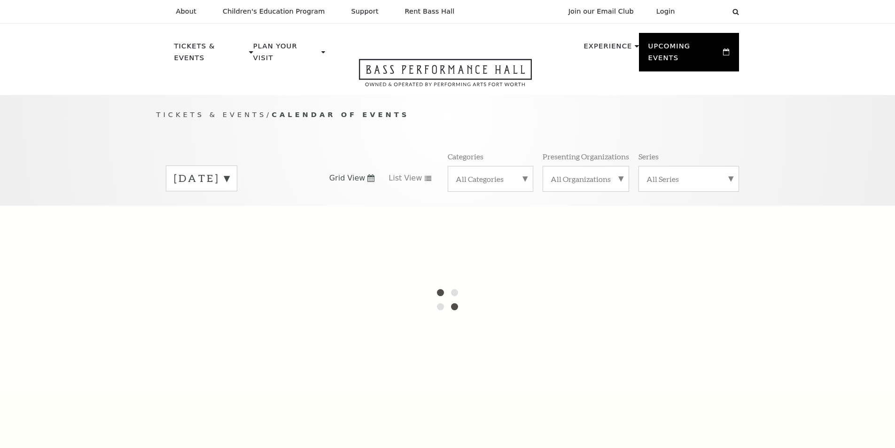 The image size is (895, 448). What do you see at coordinates (586, 179) in the screenshot?
I see `label: All Organizations` at bounding box center [586, 179].